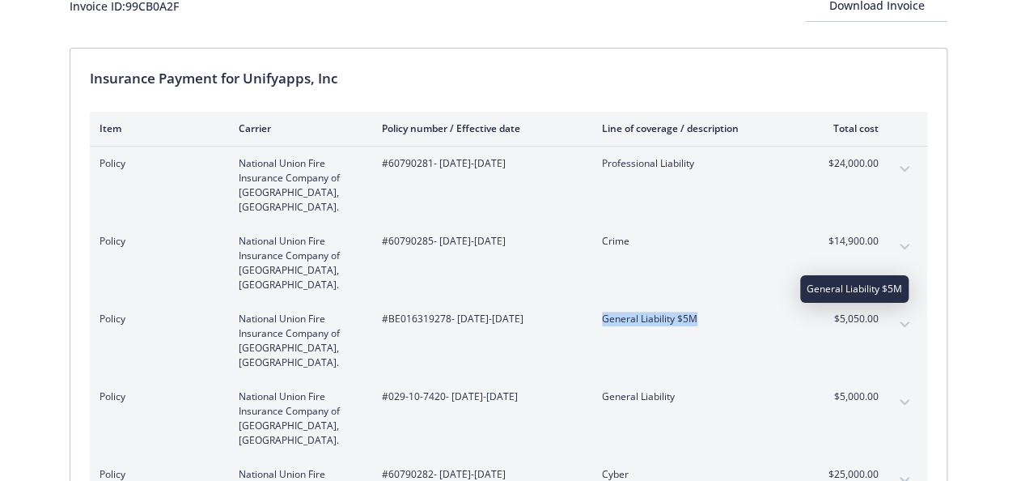  What do you see at coordinates (697, 128) in the screenshot?
I see `div: Line of coverage / description` at bounding box center [697, 128].